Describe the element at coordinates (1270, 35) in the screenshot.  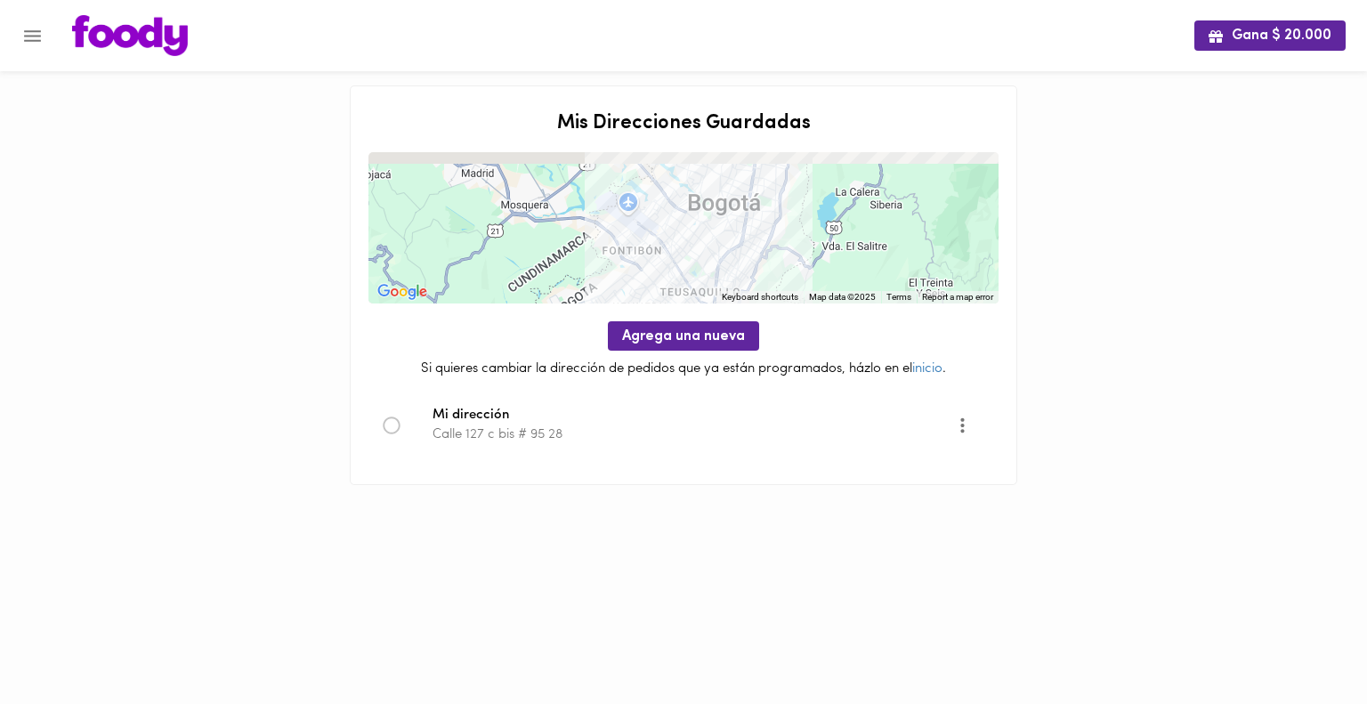
I see `button: Gana $ 20.000` at that location.